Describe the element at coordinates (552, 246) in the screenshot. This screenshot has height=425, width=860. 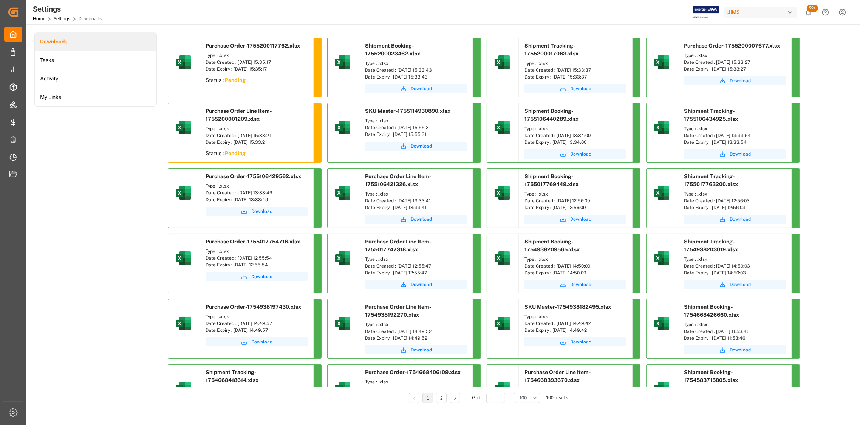
I see `span: Shipment Booking-1754938209565.xlsx` at that location.